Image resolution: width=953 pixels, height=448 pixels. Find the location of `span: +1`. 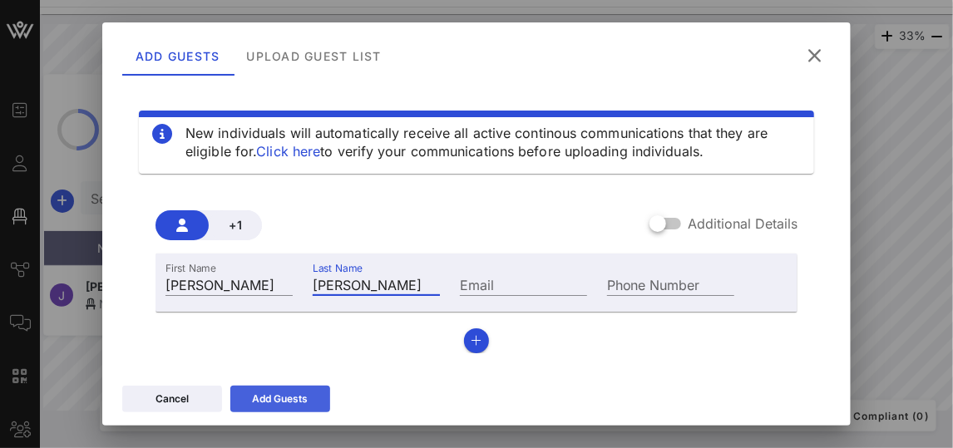

span: +1 is located at coordinates (235, 224).